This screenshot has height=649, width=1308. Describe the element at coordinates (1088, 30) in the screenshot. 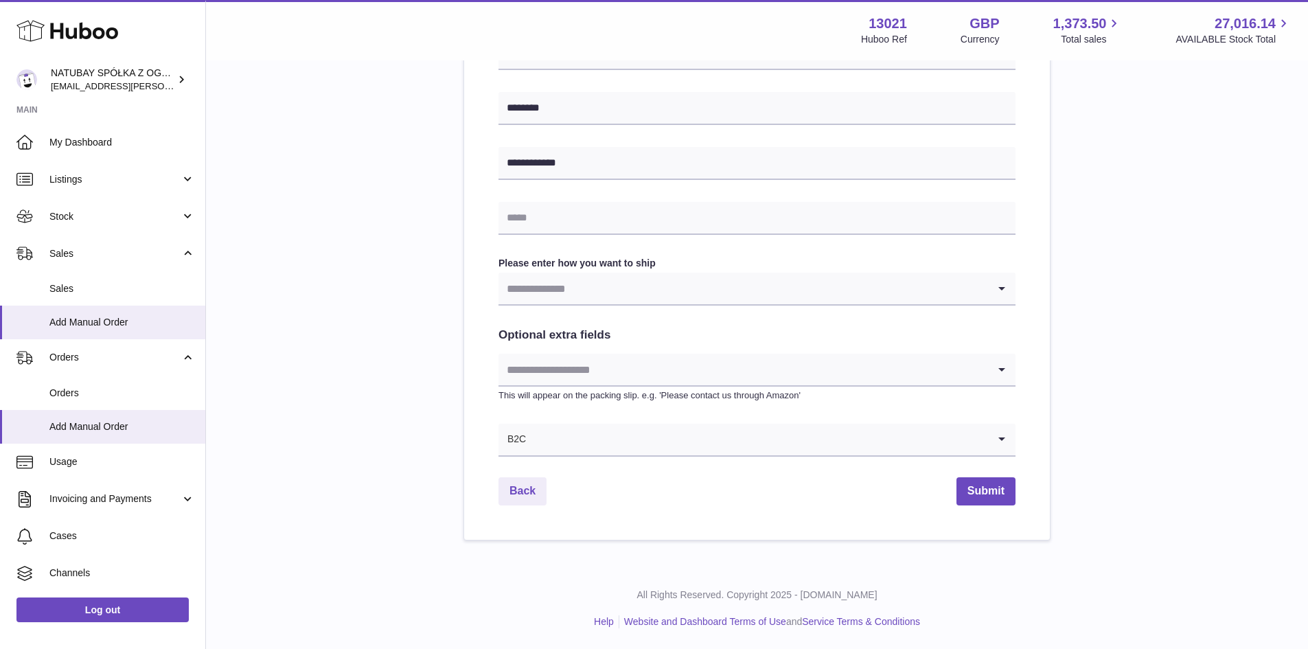

I see `a: 1,373.50 Total sales` at that location.